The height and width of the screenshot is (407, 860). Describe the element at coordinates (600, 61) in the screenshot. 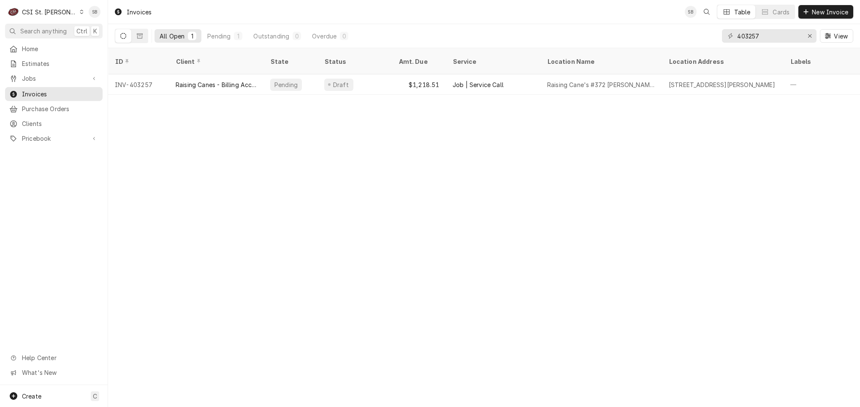

I see `div: Location Name` at that location.